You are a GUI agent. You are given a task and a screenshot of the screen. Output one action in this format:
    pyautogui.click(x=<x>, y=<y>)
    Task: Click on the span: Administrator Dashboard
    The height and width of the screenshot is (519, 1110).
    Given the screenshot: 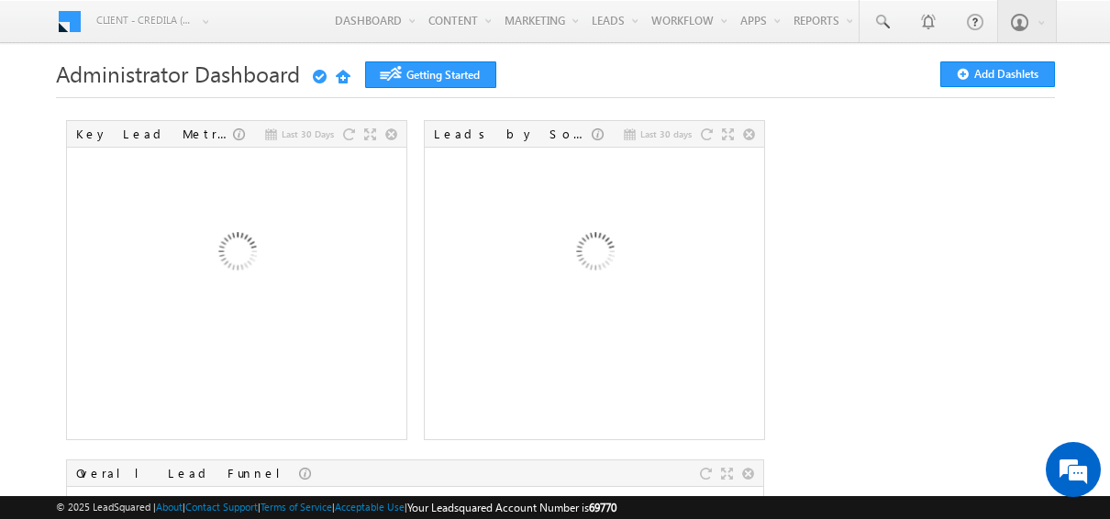 What is the action you would take?
    pyautogui.click(x=178, y=73)
    